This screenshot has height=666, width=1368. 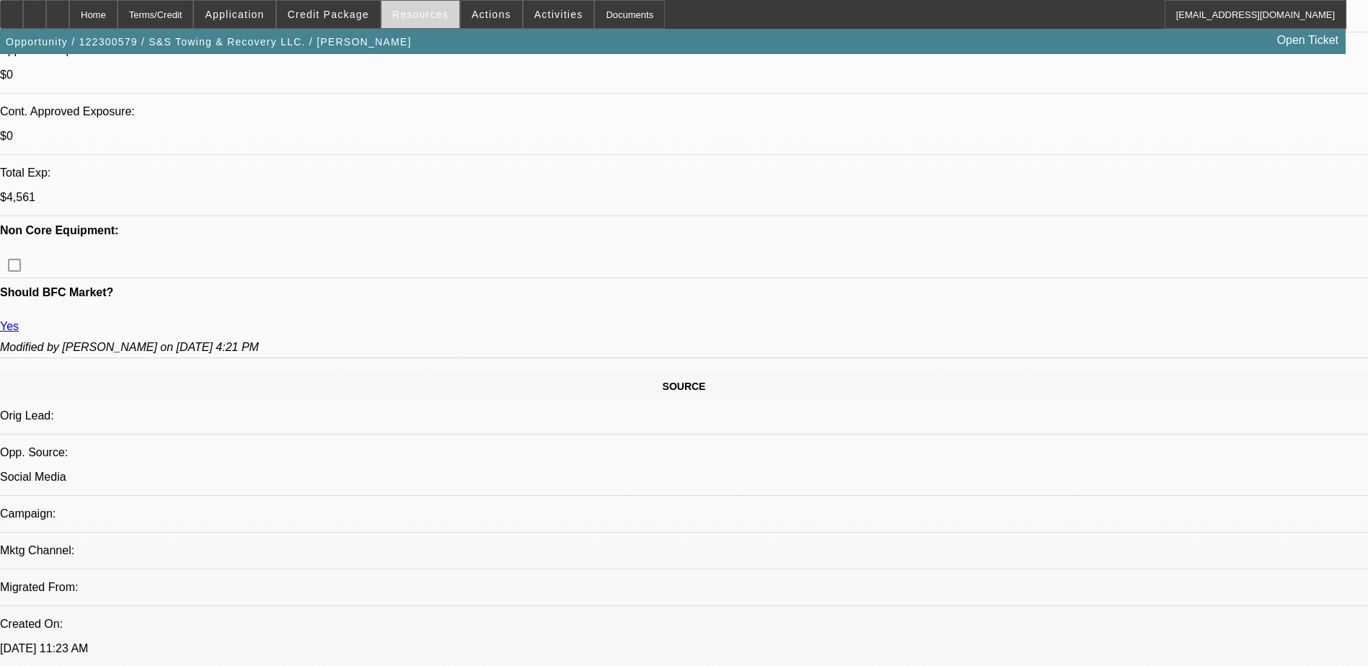 What do you see at coordinates (420, 14) in the screenshot?
I see `button: Resources` at bounding box center [420, 14].